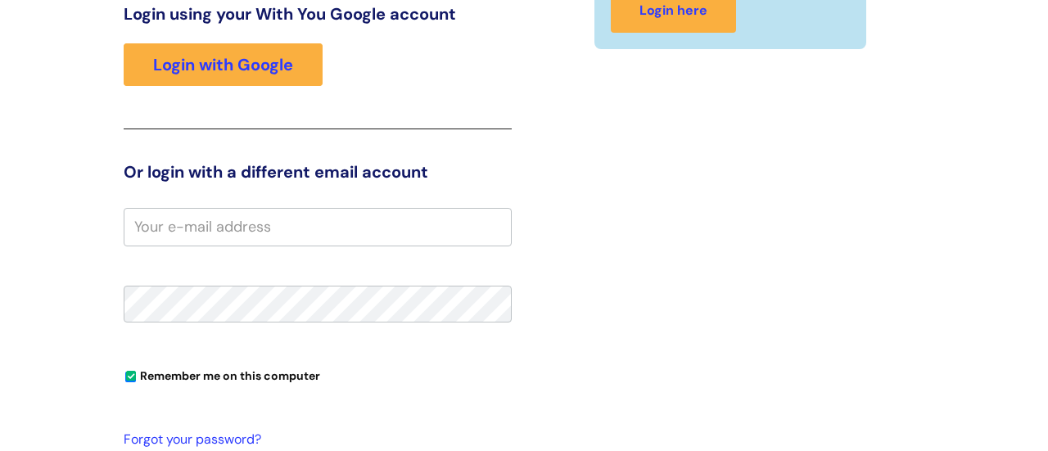 The width and height of the screenshot is (1048, 451). I want to click on h3: Or login with a different email account, so click(318, 172).